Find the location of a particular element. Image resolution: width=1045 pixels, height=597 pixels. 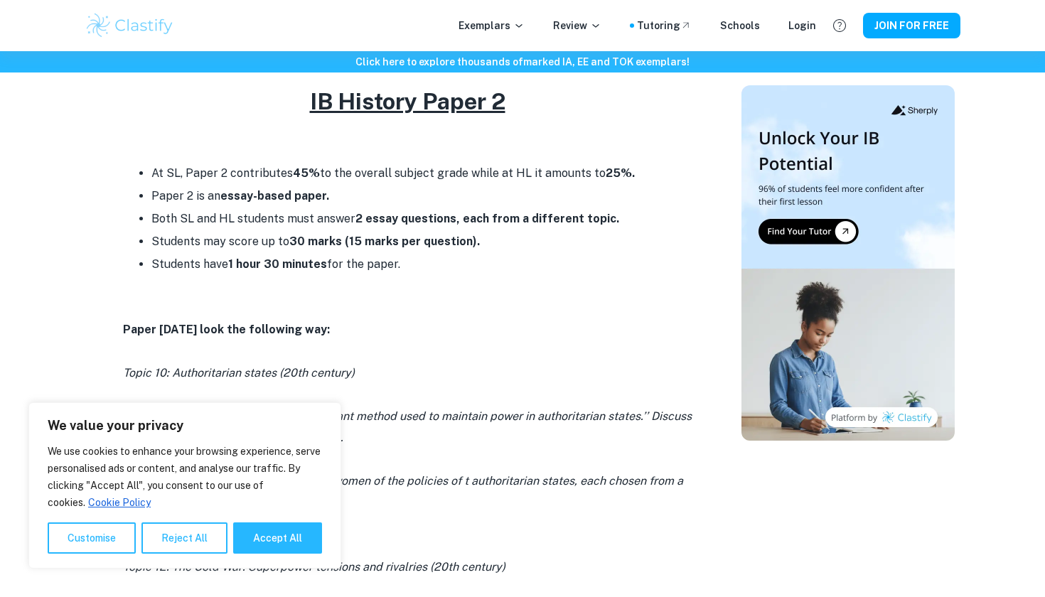

button: Help and Feedback is located at coordinates (839, 26).